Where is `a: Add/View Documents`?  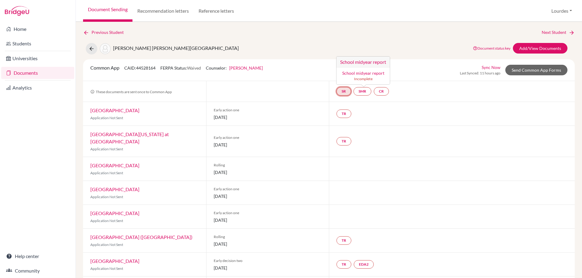 a: Add/View Documents is located at coordinates (540, 48).